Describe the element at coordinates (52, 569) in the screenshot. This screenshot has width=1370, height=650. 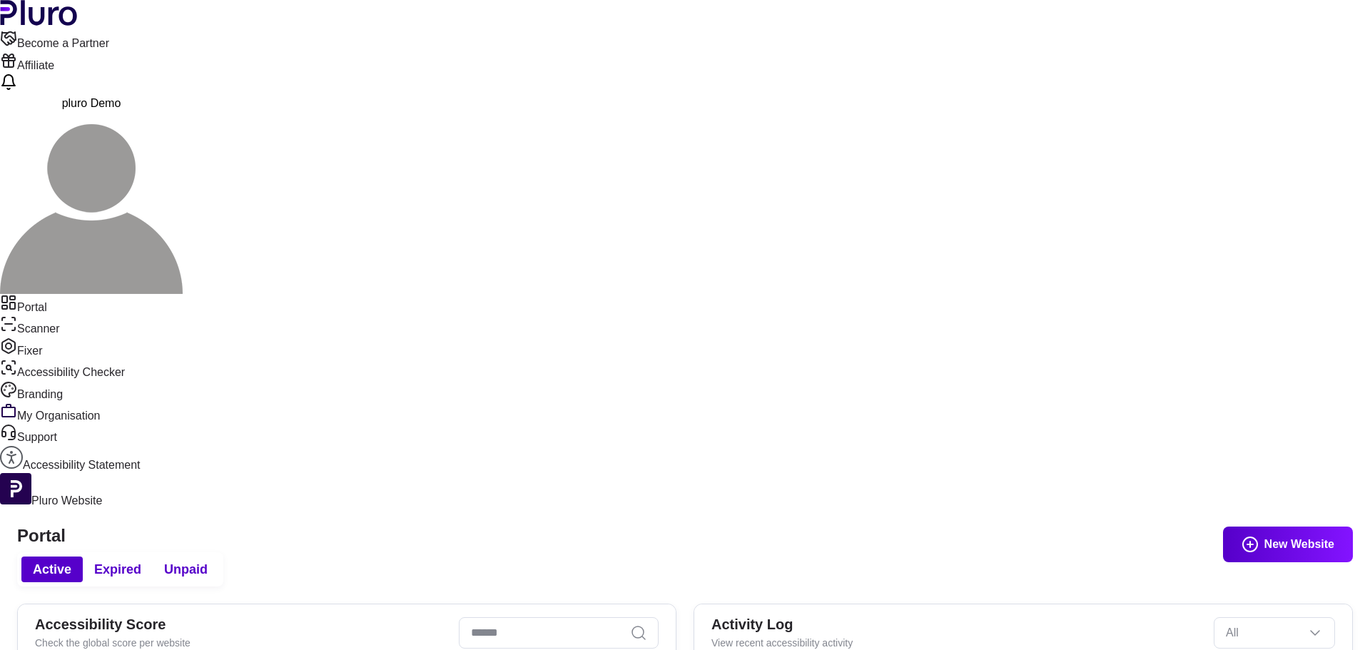
I see `span: Active` at that location.